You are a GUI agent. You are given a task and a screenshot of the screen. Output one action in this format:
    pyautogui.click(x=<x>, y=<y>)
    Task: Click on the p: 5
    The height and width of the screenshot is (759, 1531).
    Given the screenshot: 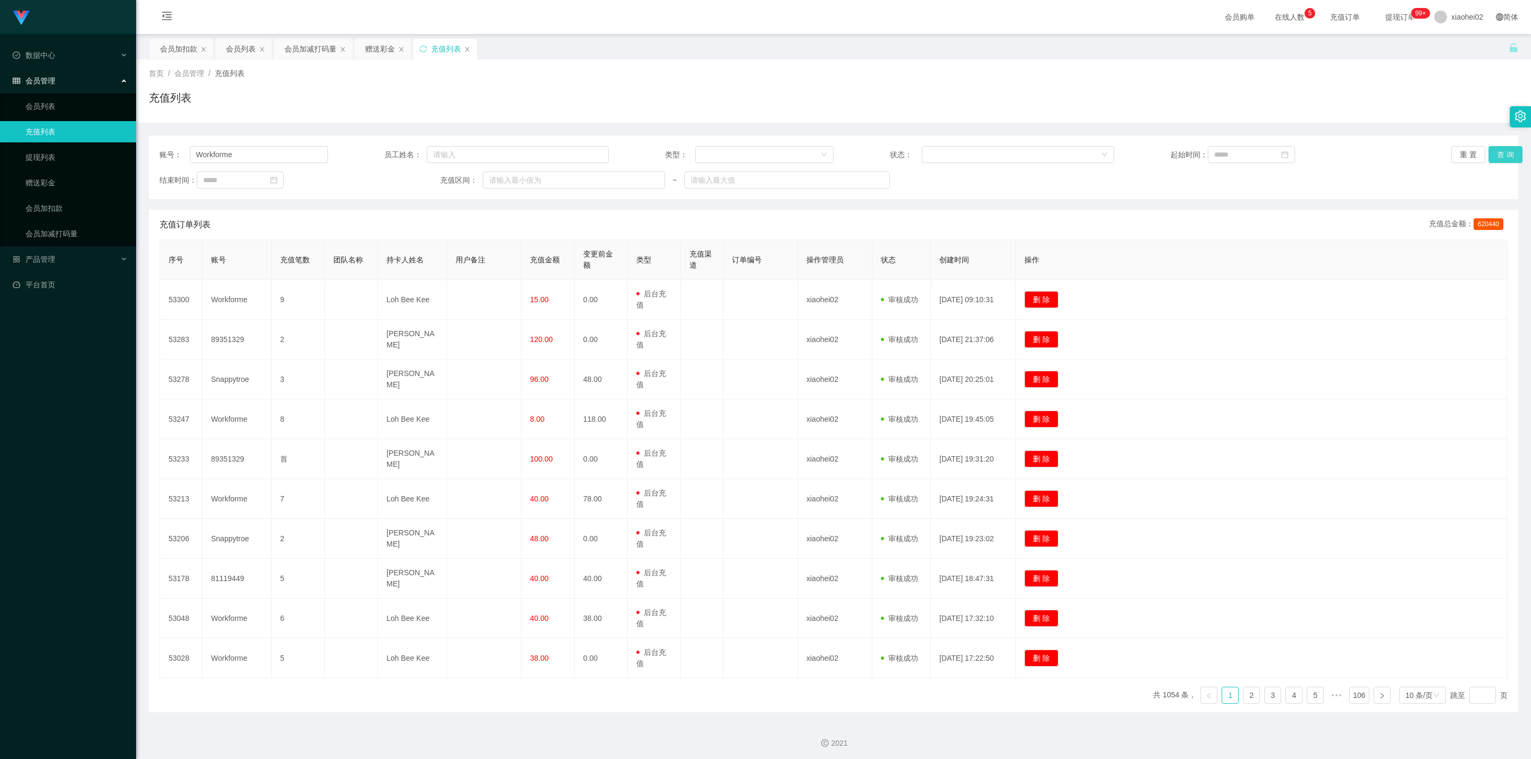 What is the action you would take?
    pyautogui.click(x=1310, y=13)
    